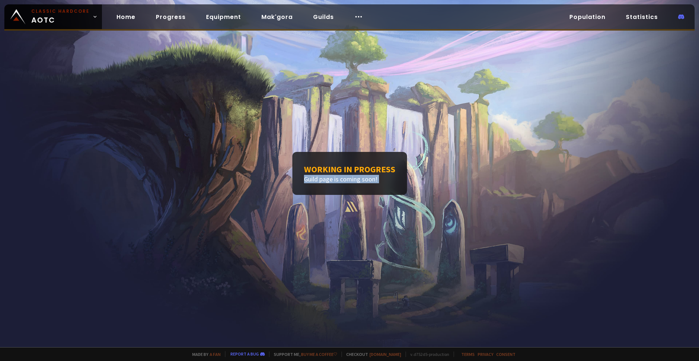 The height and width of the screenshot is (361, 699). Describe the element at coordinates (223, 17) in the screenshot. I see `a: Equipment` at that location.